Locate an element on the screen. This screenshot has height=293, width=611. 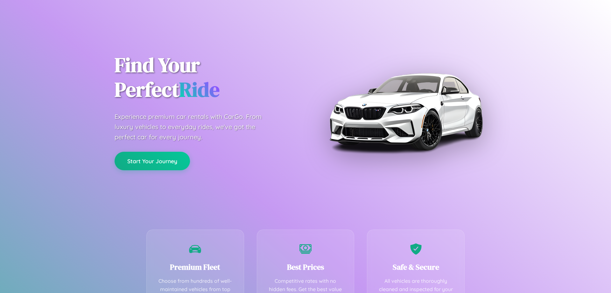
span: Ride is located at coordinates (199, 89).